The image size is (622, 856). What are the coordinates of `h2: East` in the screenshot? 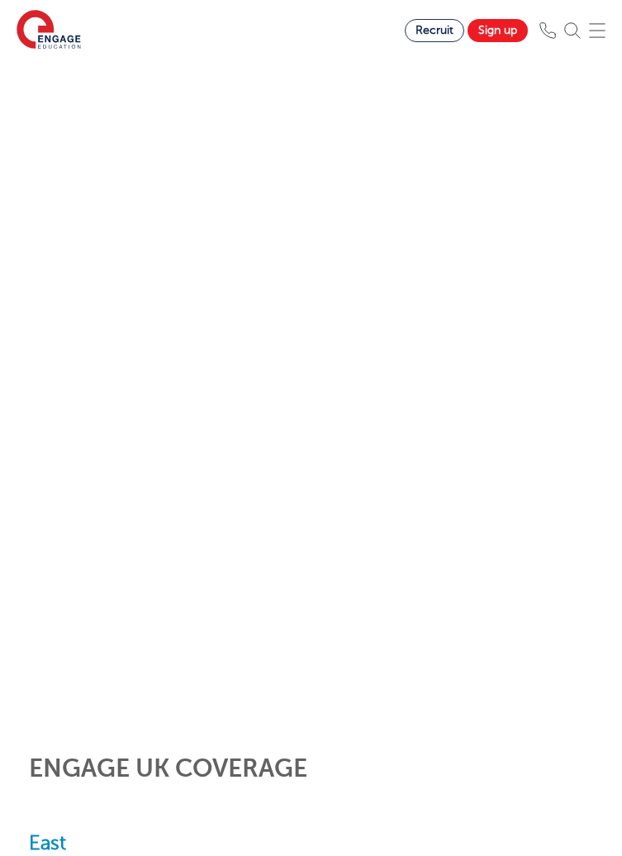 It's located at (310, 843).